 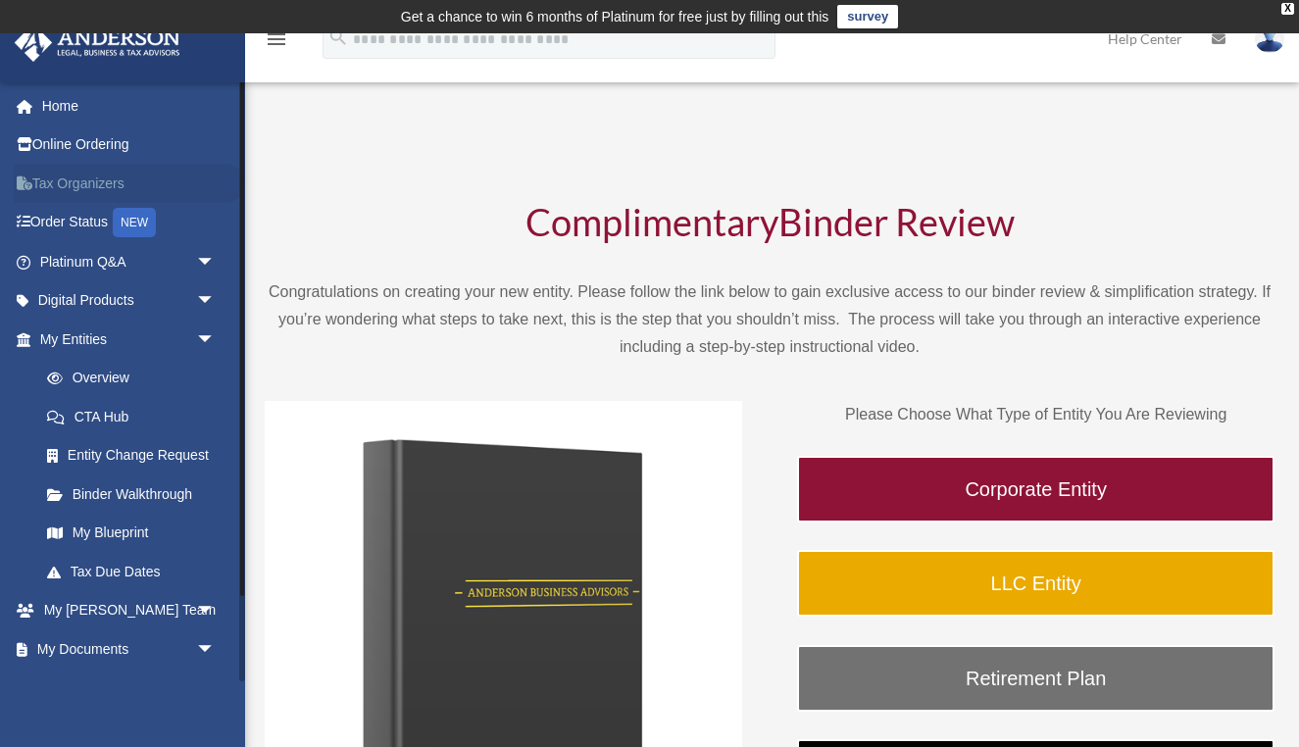 I want to click on a: Overview, so click(x=136, y=378).